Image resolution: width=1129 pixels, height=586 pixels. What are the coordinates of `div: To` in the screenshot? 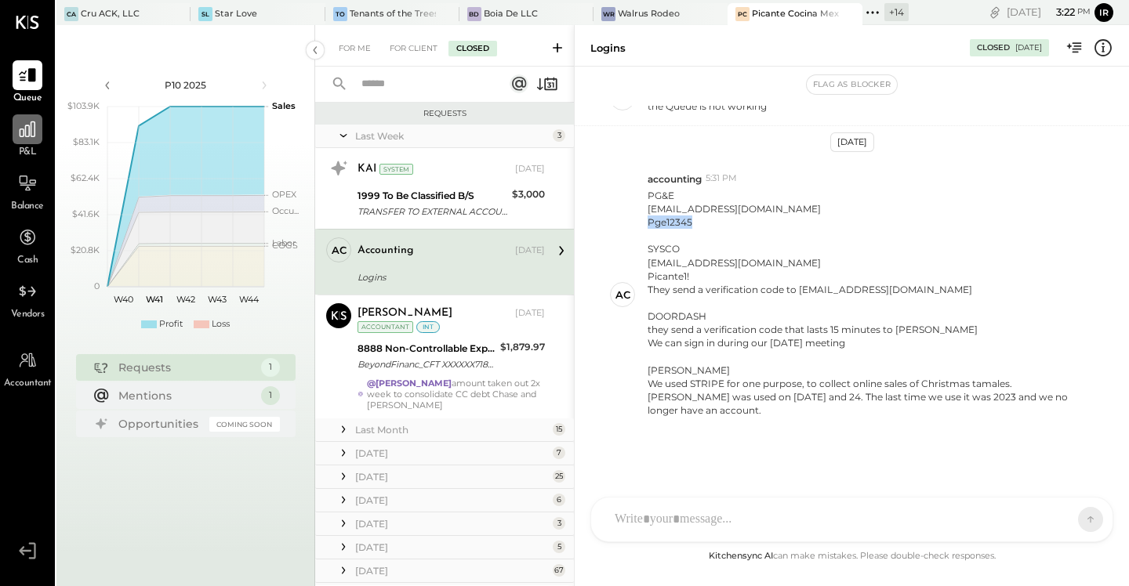 It's located at (340, 14).